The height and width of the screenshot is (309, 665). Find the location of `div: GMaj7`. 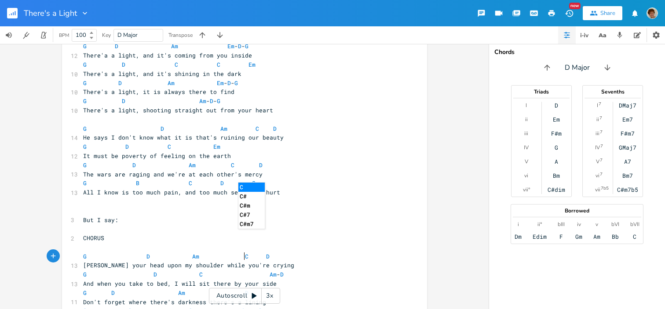

div: GMaj7 is located at coordinates (627, 148).